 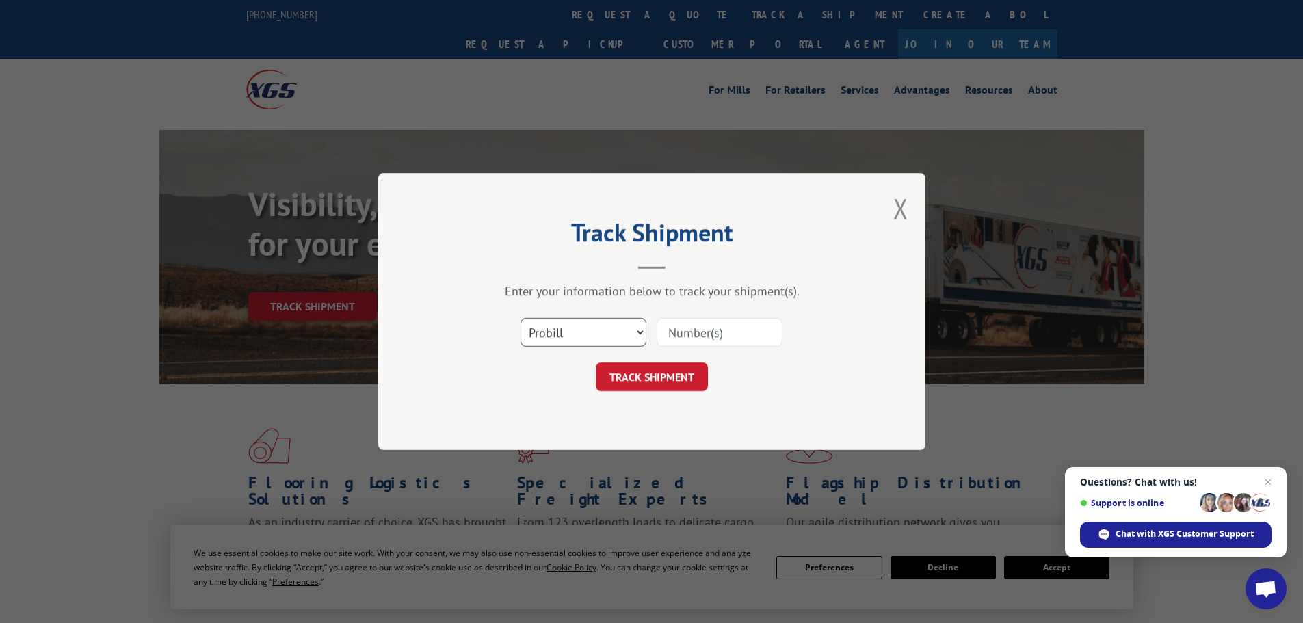 What do you see at coordinates (1268, 482) in the screenshot?
I see `span: Close chat` at bounding box center [1268, 482].